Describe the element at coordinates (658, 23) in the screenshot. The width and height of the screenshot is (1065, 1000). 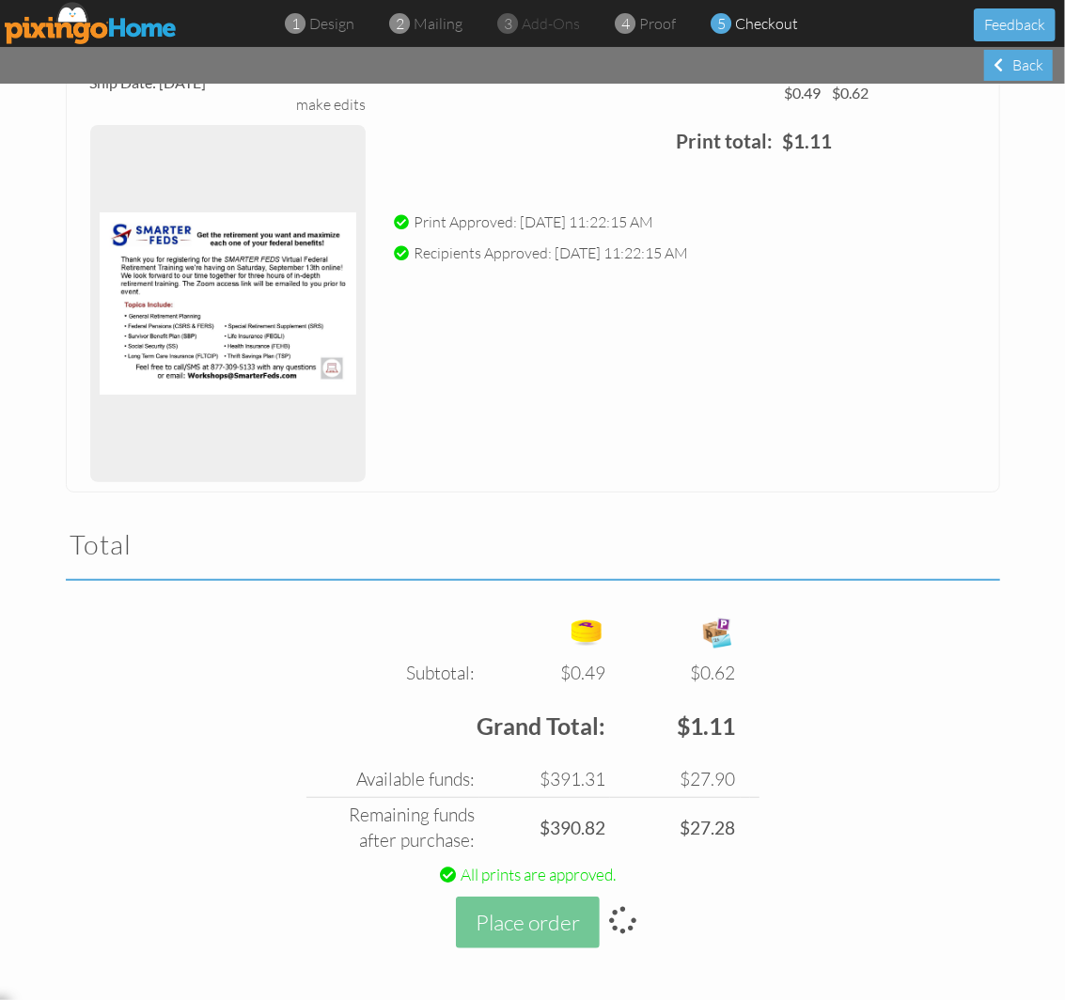
I see `span: proof` at that location.